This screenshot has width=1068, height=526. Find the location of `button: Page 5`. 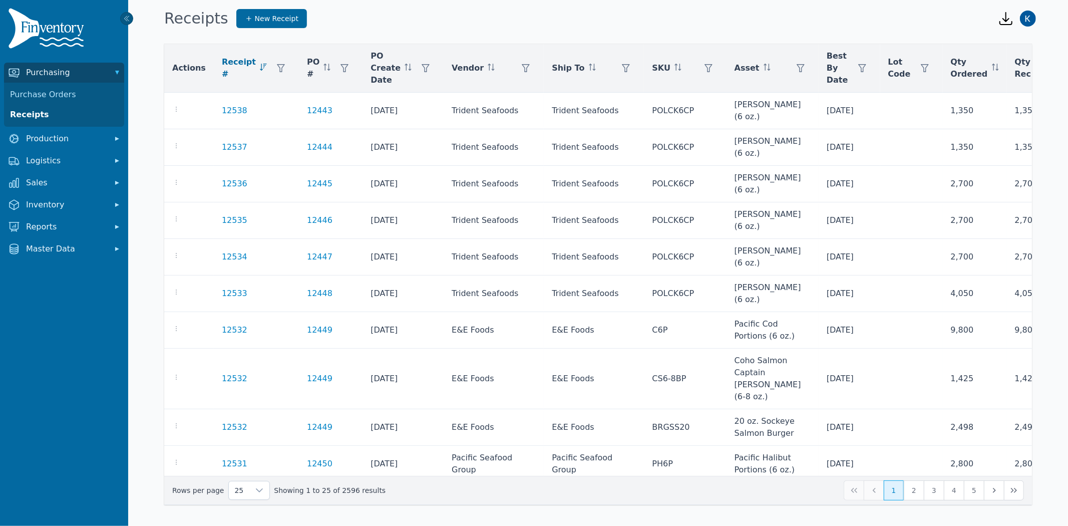

button: Page 5 is located at coordinates (974, 490).